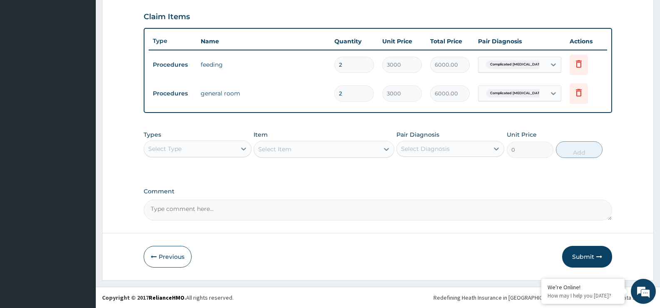  Describe the element at coordinates (583, 295) in the screenshot. I see `p: How may I help you today?` at that location.